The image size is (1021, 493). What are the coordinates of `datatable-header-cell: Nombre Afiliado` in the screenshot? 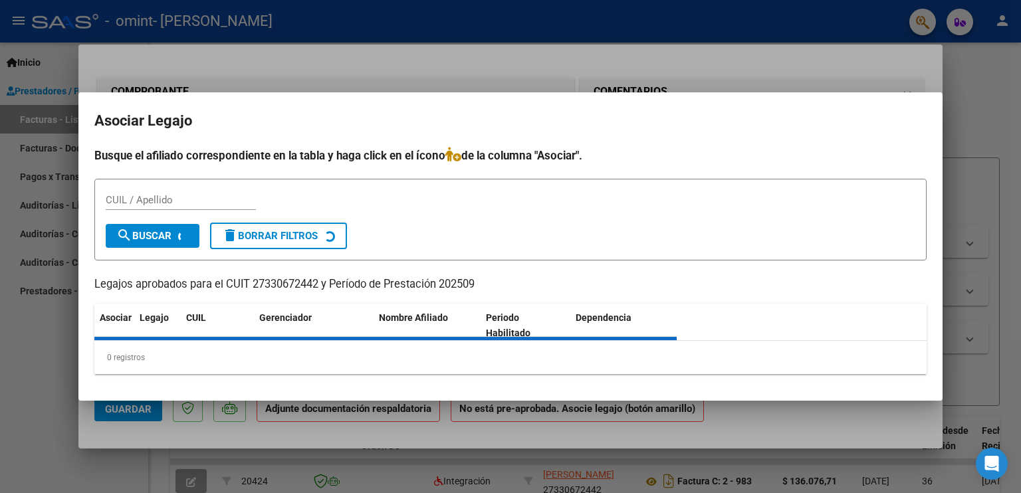 It's located at (427, 326).